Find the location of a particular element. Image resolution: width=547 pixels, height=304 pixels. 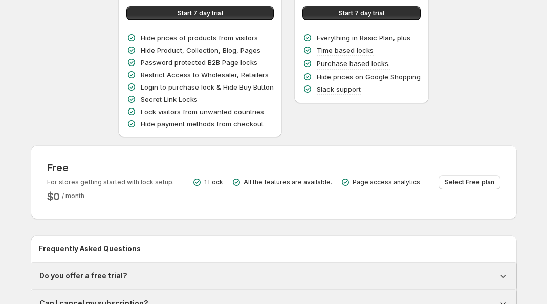

p: Login to purchase lock & Hide Buy Button is located at coordinates (207, 87).